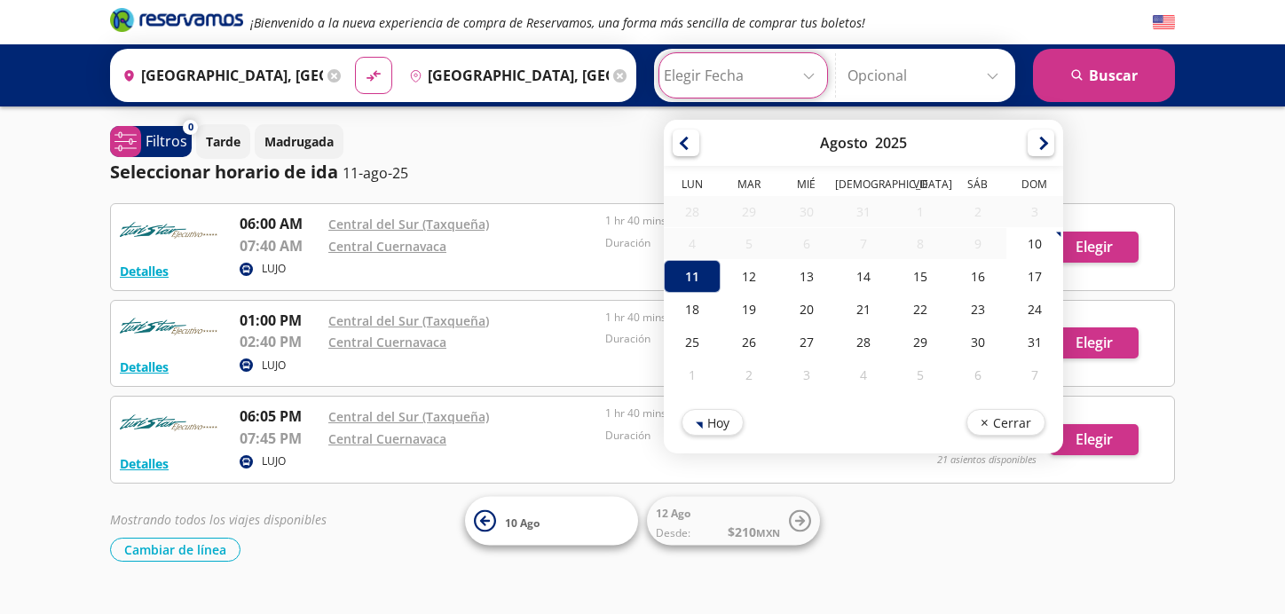  What do you see at coordinates (927, 75) in the screenshot?
I see `input: Opcional` at bounding box center [927, 75].